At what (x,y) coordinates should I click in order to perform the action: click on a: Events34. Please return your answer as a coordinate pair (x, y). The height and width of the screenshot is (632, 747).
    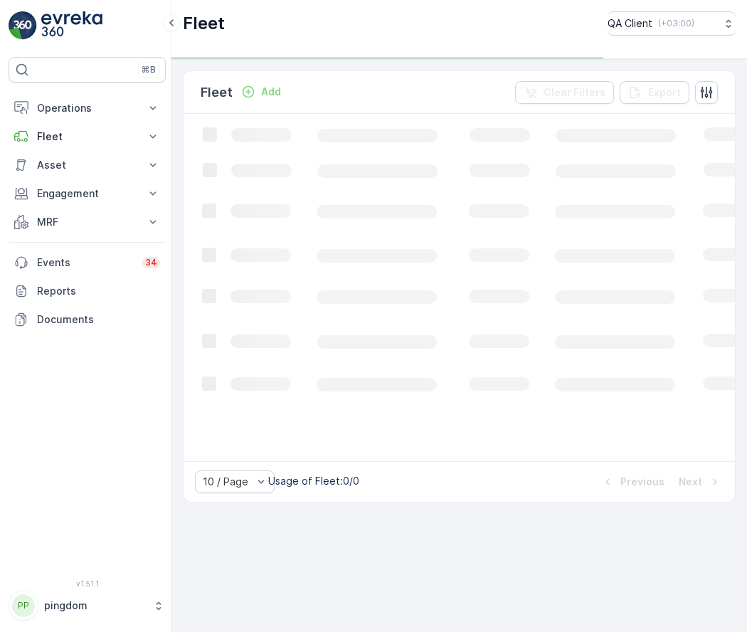
    Looking at the image, I should click on (87, 262).